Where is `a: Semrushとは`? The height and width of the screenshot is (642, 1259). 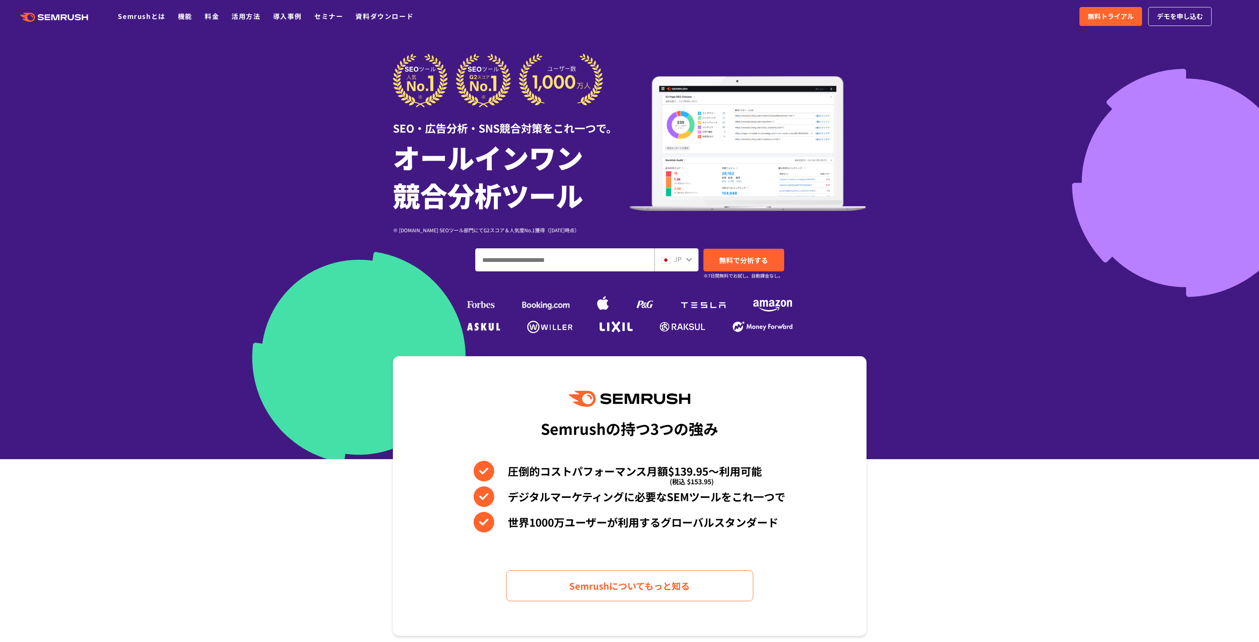 a: Semrushとは is located at coordinates (141, 16).